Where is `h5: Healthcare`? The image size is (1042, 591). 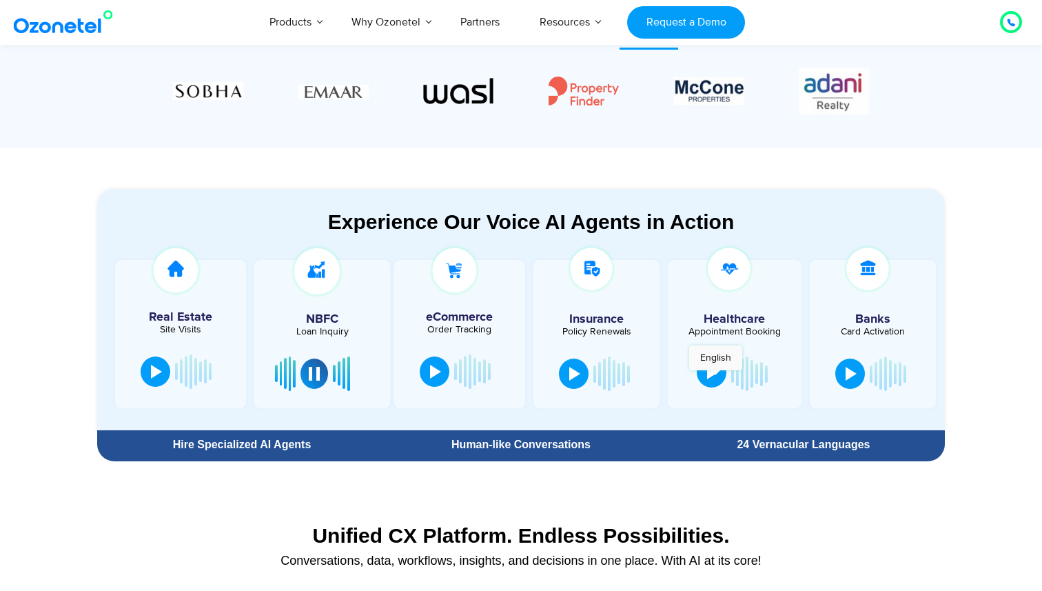
h5: Healthcare is located at coordinates (734, 319).